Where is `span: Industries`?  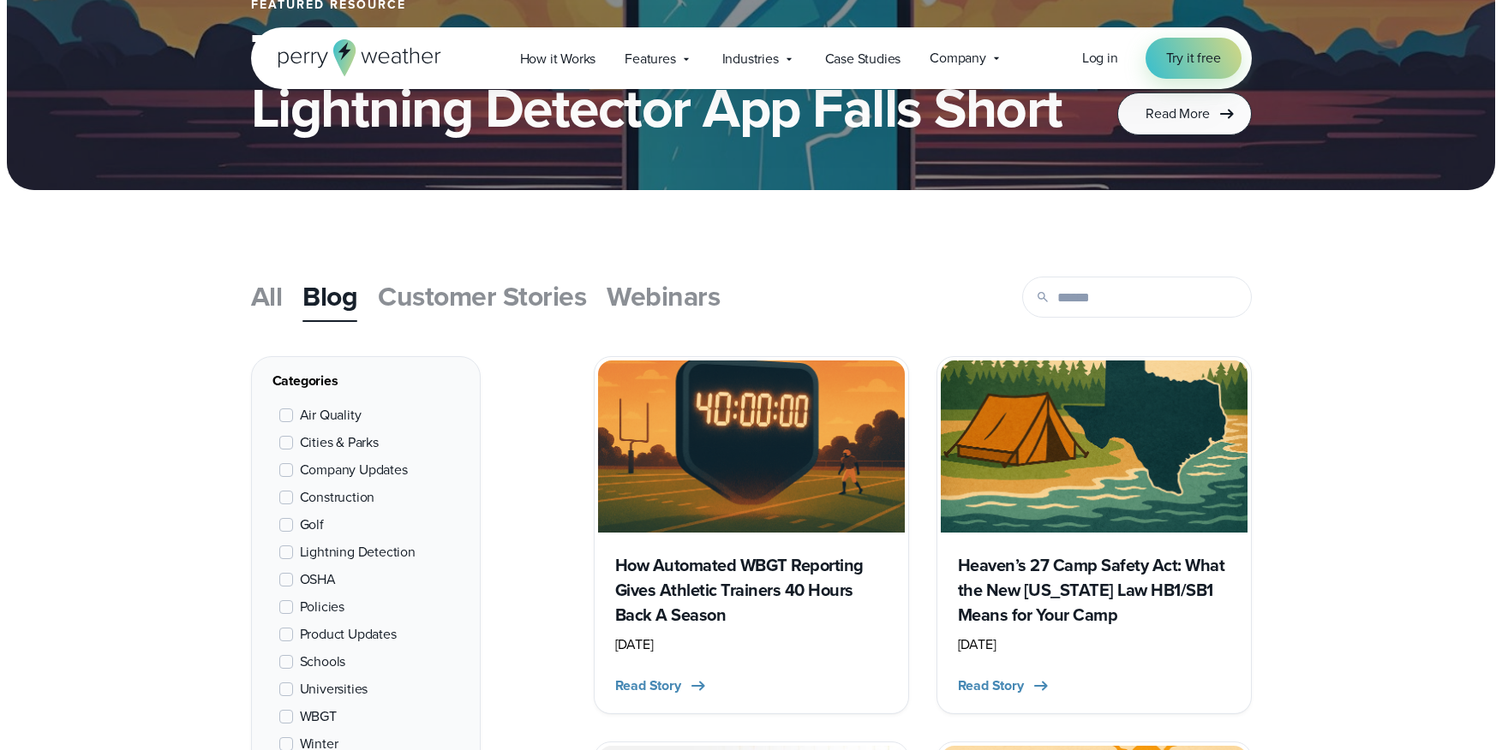 span: Industries is located at coordinates (750, 59).